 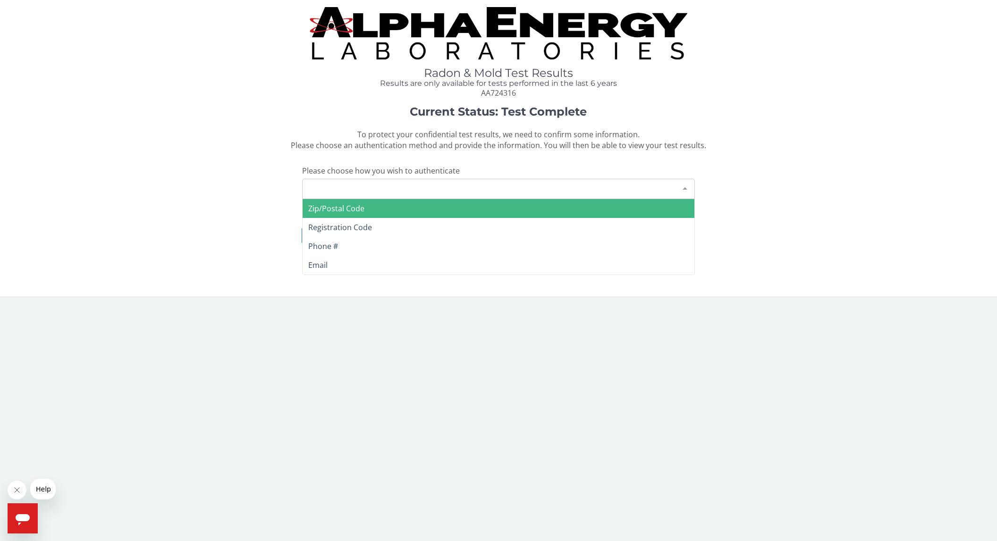 I want to click on span: To protect your confidential test results, we need to confirm some information. Please choose an ..., so click(x=498, y=140).